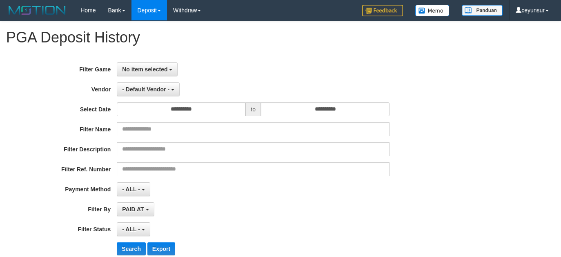 The width and height of the screenshot is (561, 257). Describe the element at coordinates (432, 11) in the screenshot. I see `img: Button%20Memo.svg` at that location.